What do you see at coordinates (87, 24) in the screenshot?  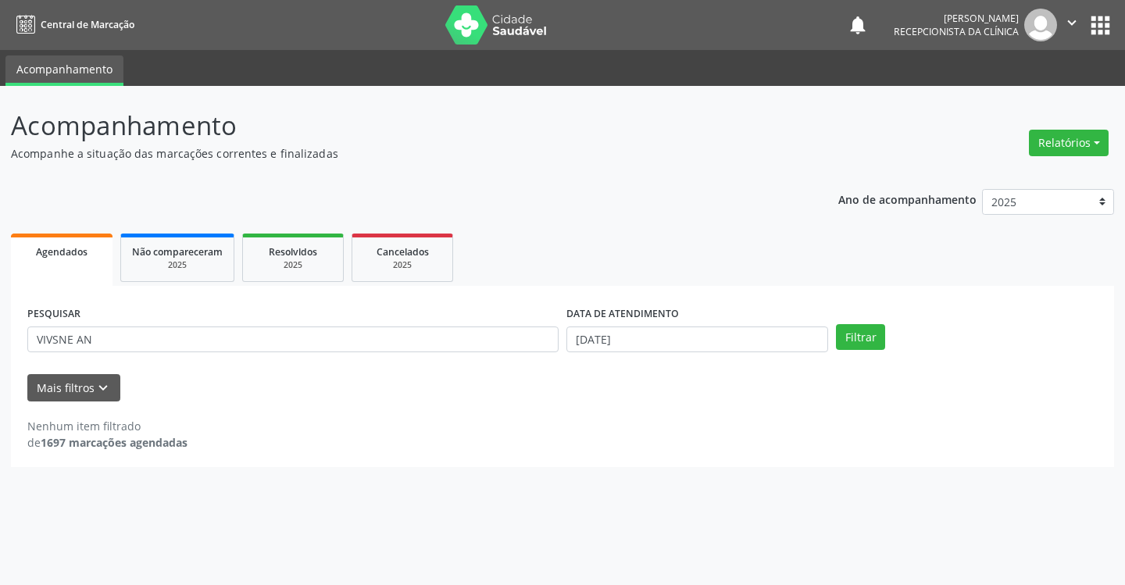 I see `span: Central de Marcação` at bounding box center [87, 24].